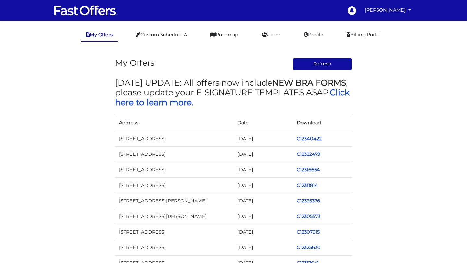  What do you see at coordinates (308, 216) in the screenshot?
I see `a: C12305573` at bounding box center [308, 216].